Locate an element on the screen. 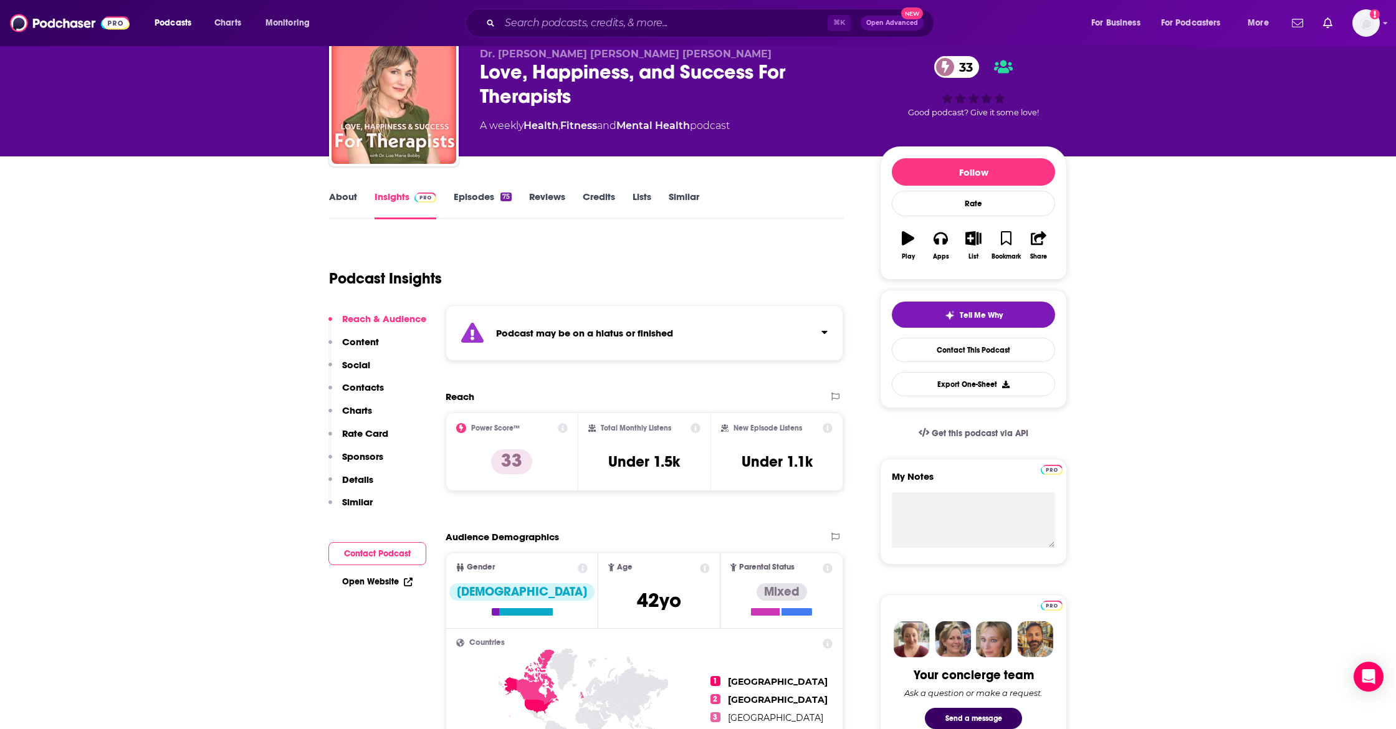 The height and width of the screenshot is (729, 1396). span: For Podcasters is located at coordinates (1191, 23).